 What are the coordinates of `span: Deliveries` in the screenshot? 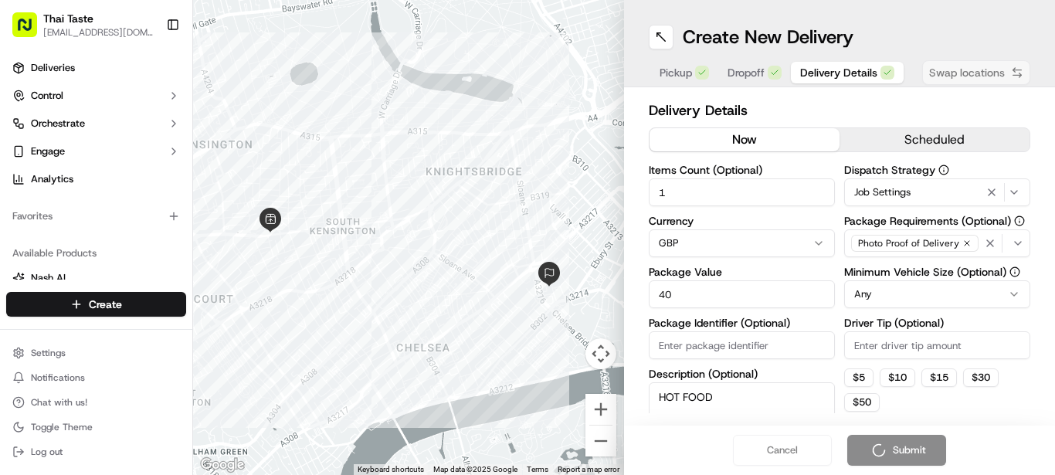 It's located at (53, 68).